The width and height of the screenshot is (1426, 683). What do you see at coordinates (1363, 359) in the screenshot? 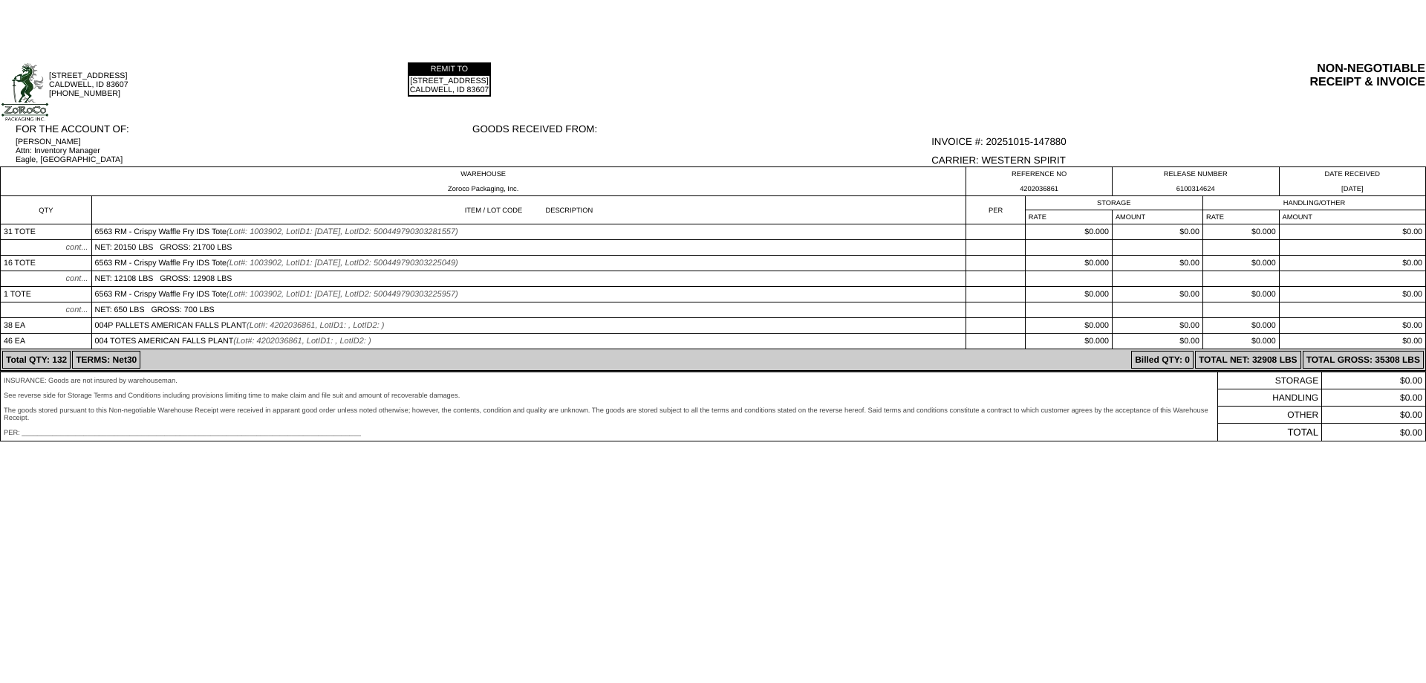
I see `td: TOTAL GROSS: 35308 LBS` at bounding box center [1363, 359].